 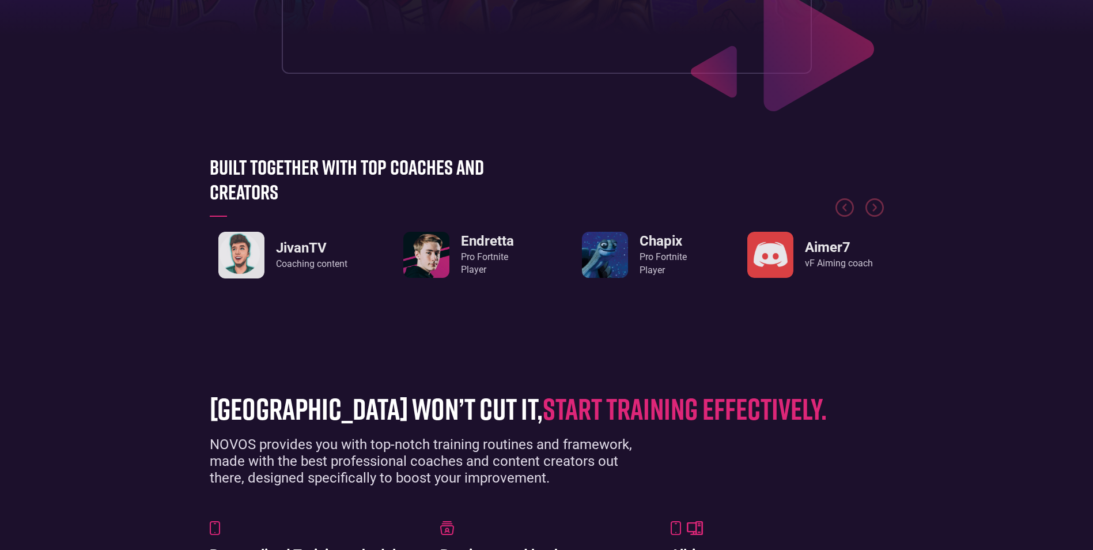 What do you see at coordinates (487, 241) in the screenshot?
I see `h3: Endretta` at bounding box center [487, 241].